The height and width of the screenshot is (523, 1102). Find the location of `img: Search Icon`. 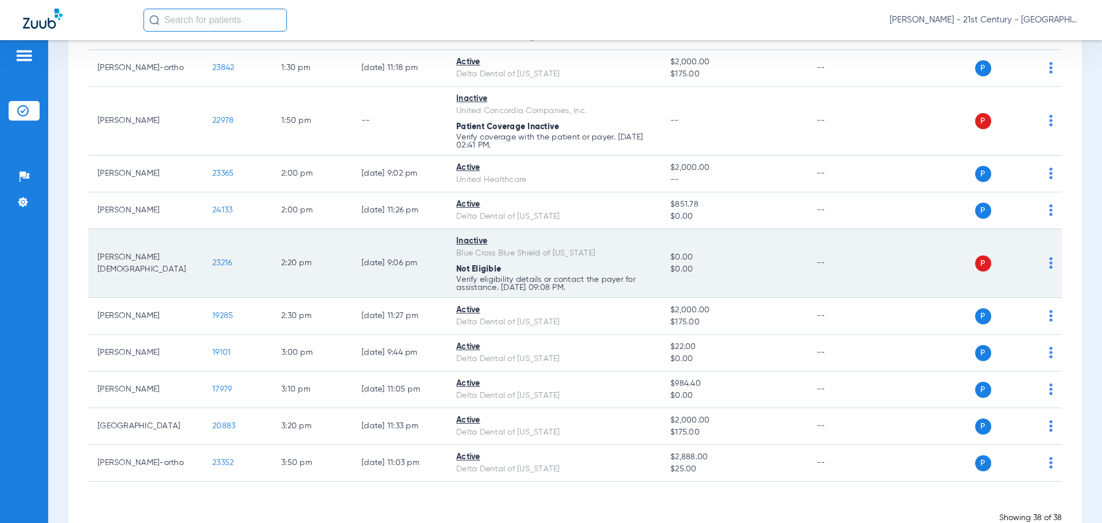

img: Search Icon is located at coordinates (154, 20).